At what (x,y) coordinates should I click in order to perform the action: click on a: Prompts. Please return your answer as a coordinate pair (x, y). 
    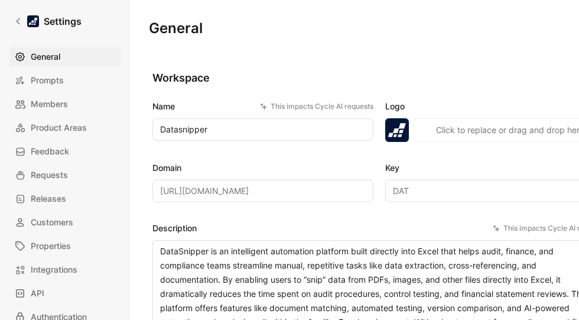
    Looking at the image, I should click on (65, 80).